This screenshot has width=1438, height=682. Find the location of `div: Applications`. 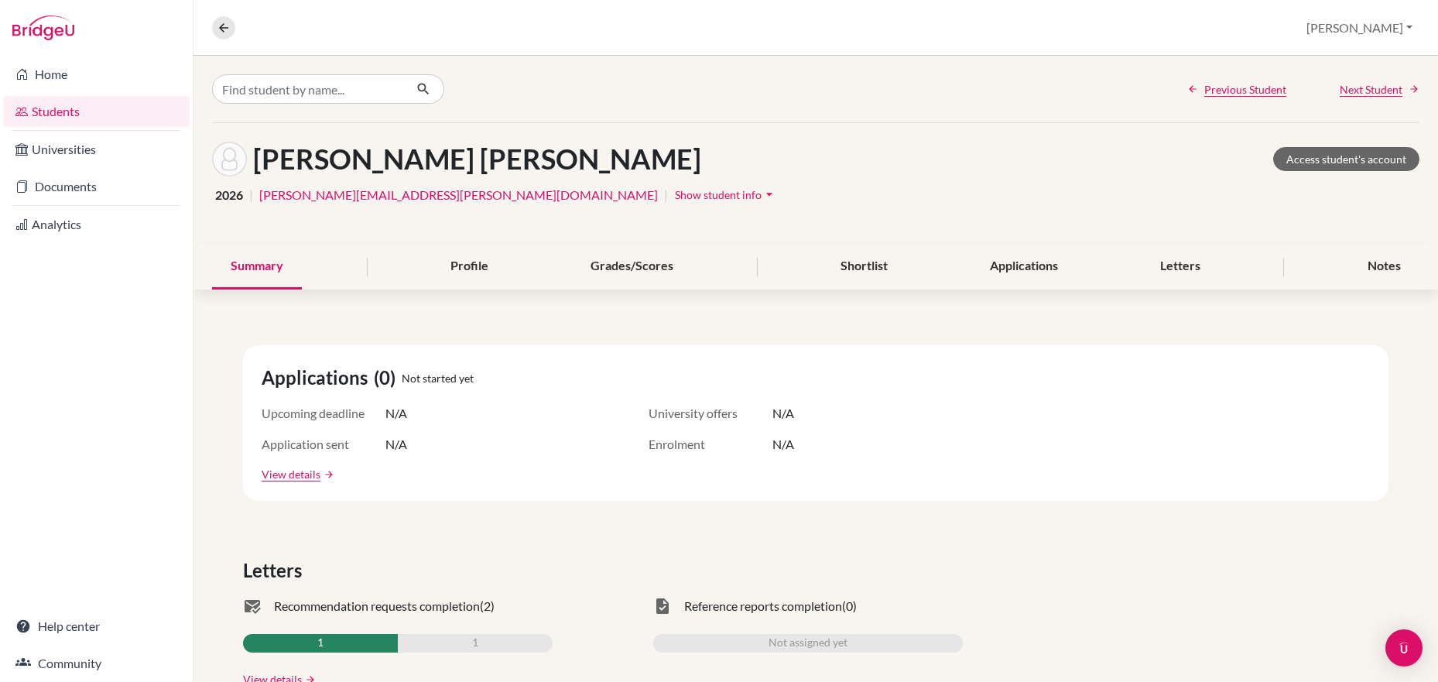

div: Applications is located at coordinates (1024, 266).